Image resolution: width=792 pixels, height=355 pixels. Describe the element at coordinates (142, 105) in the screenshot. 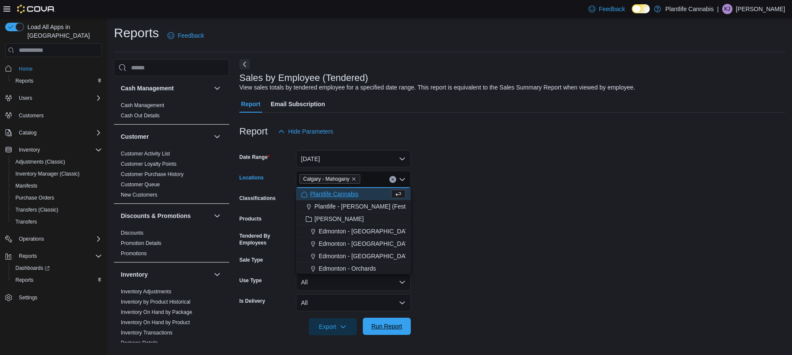

I see `span: Cash Management` at that location.